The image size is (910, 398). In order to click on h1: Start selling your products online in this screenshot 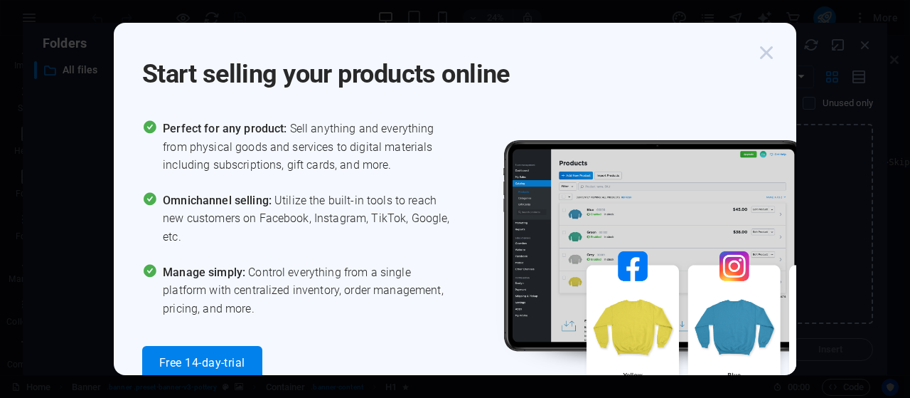, I will do `click(448, 65)`.